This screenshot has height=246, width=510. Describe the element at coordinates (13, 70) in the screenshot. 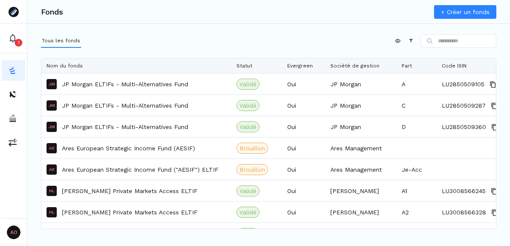

I see `img: funds` at that location.